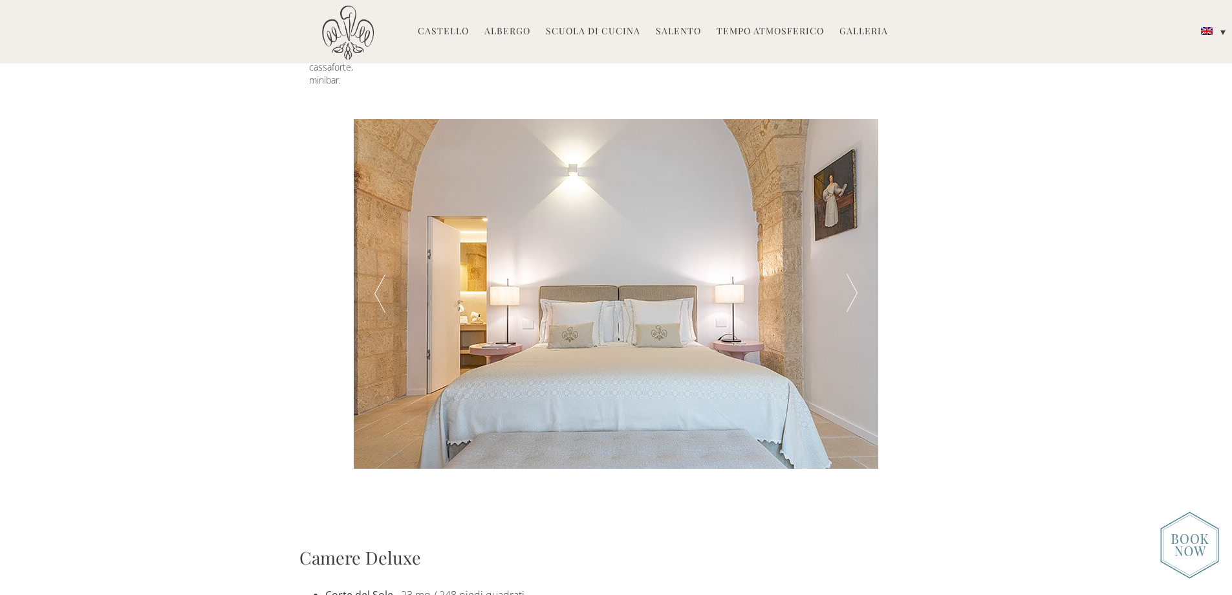 Image resolution: width=1232 pixels, height=595 pixels. I want to click on a: Albergo, so click(507, 32).